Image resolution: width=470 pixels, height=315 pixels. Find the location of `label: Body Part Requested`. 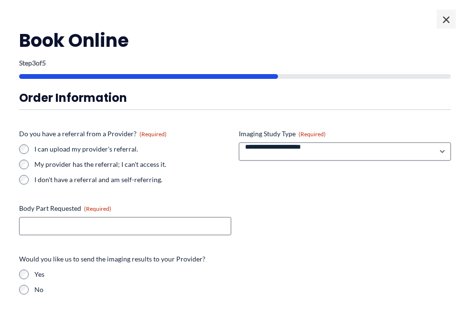

label: Body Part Requested is located at coordinates (125, 208).